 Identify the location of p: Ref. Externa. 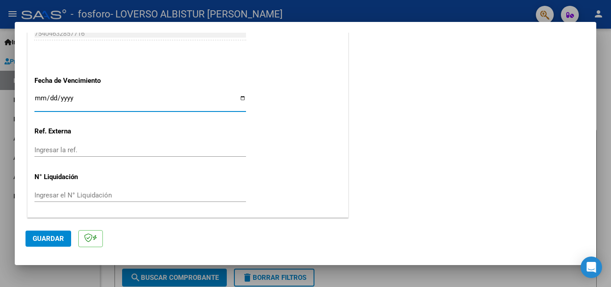
(81, 131).